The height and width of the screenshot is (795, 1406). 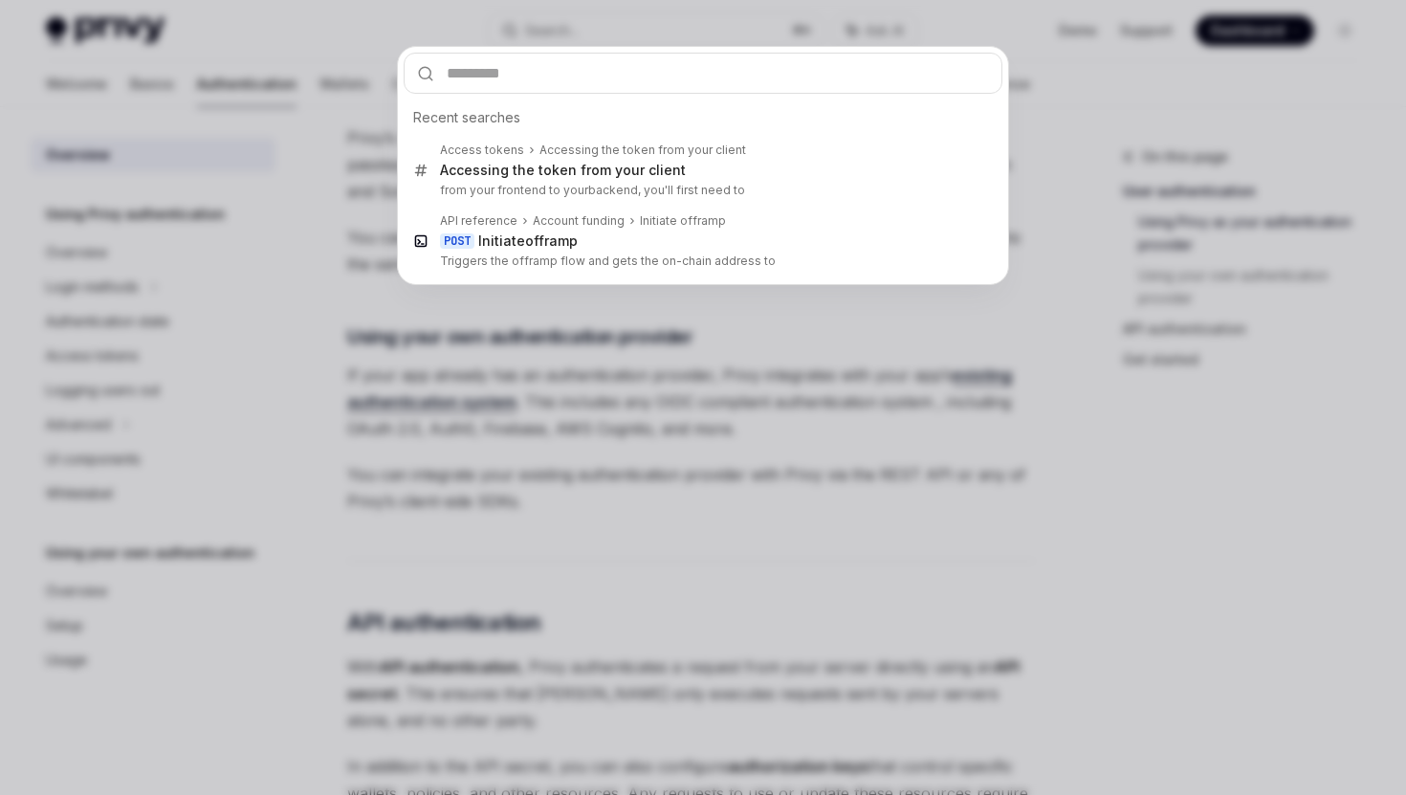 I want to click on p: Triggers the offramp flow and gets the on-chain address to, so click(x=701, y=261).